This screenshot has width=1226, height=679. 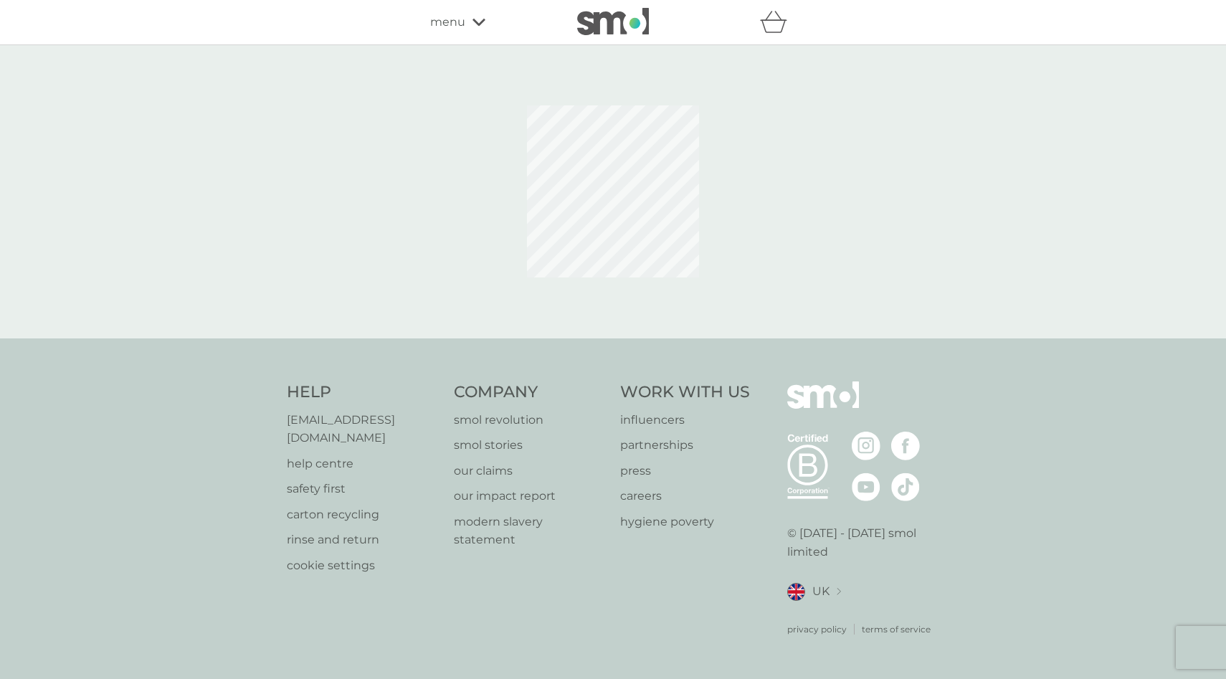 What do you see at coordinates (685, 471) in the screenshot?
I see `a: press` at bounding box center [685, 471].